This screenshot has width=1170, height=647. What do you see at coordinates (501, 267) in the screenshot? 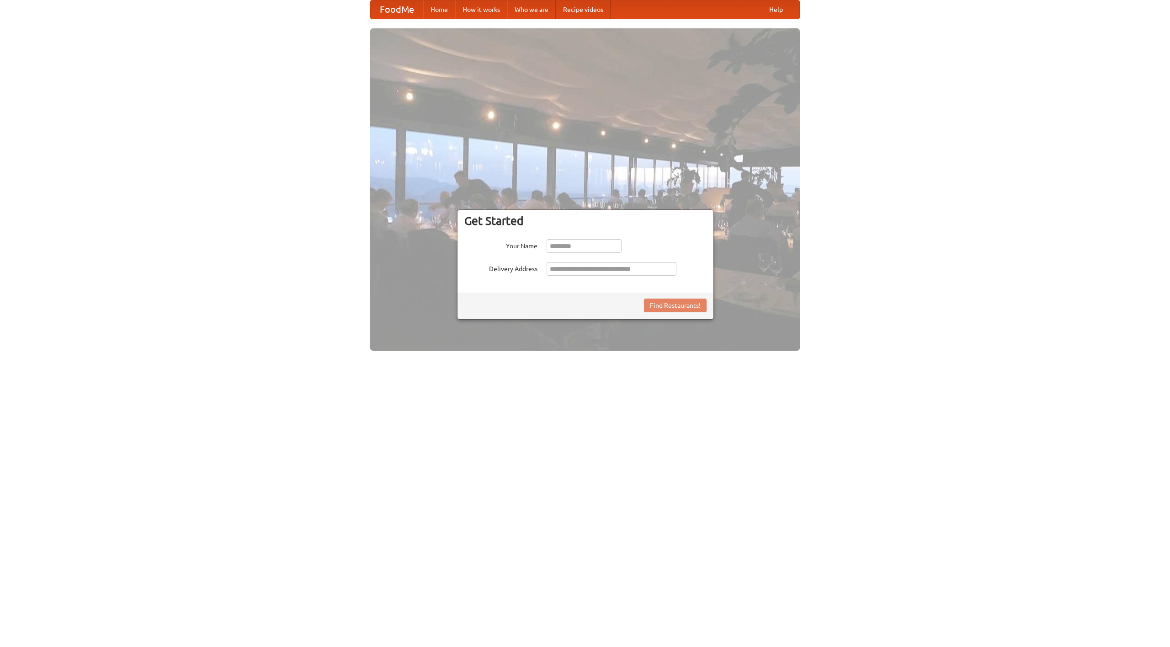
I see `label: Delivery Address` at bounding box center [501, 267].